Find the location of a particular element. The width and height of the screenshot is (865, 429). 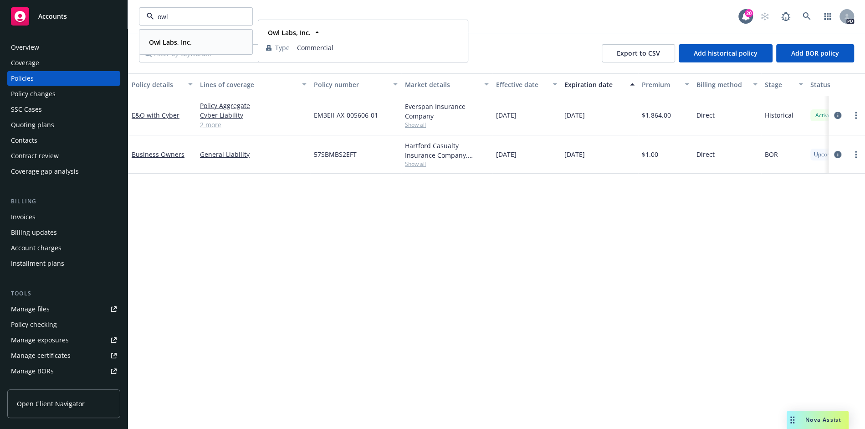

button: Billing method is located at coordinates (727, 84).